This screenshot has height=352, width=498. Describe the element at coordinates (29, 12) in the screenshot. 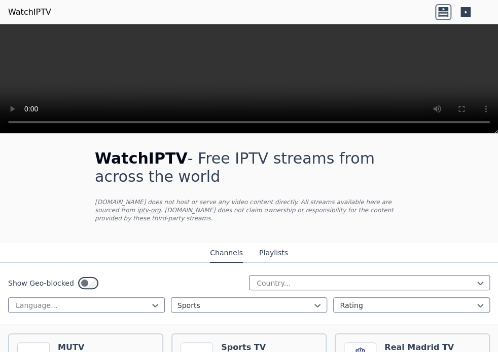

I see `a: WatchIPTV` at that location.